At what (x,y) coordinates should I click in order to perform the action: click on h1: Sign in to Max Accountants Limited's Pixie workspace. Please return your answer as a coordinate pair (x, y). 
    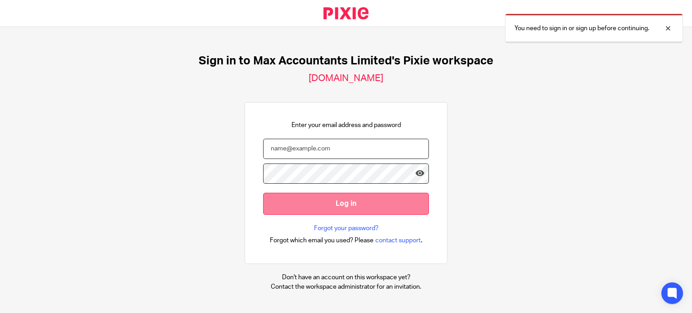
    Looking at the image, I should click on (346, 61).